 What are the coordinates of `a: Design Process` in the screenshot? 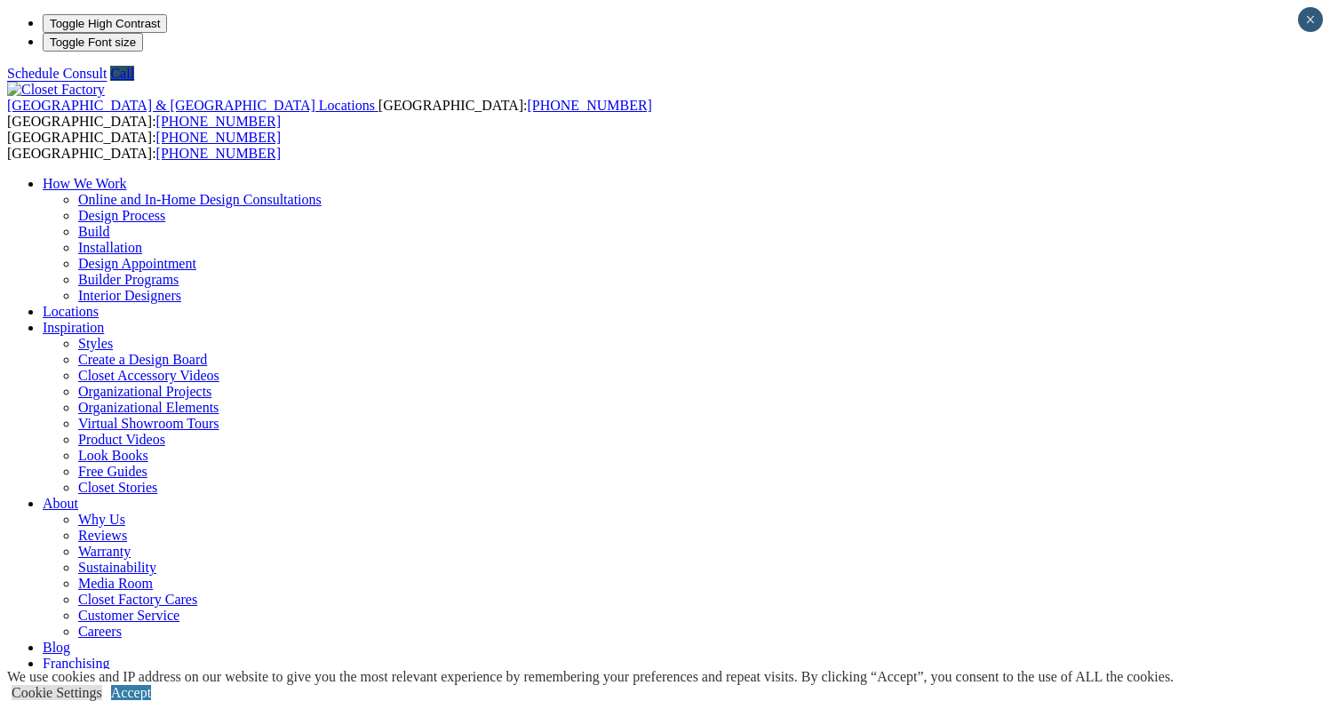 It's located at (122, 215).